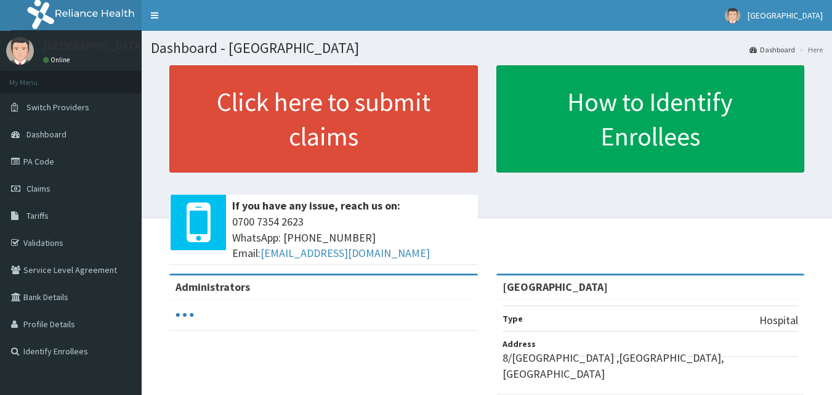  Describe the element at coordinates (323, 119) in the screenshot. I see `a: Click here to submit claims` at that location.